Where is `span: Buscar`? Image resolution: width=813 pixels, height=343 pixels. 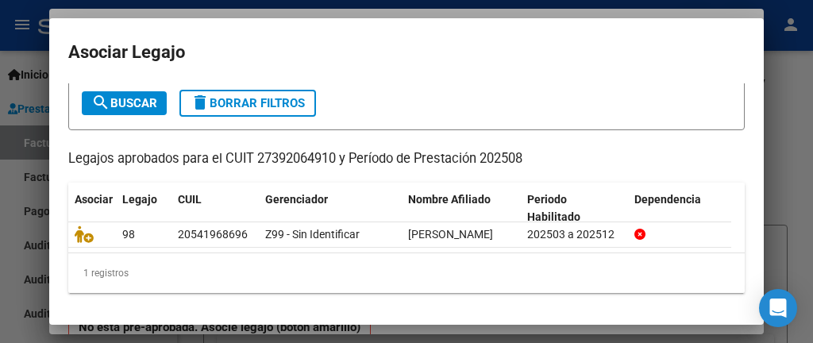
span: Buscar is located at coordinates (124, 103).